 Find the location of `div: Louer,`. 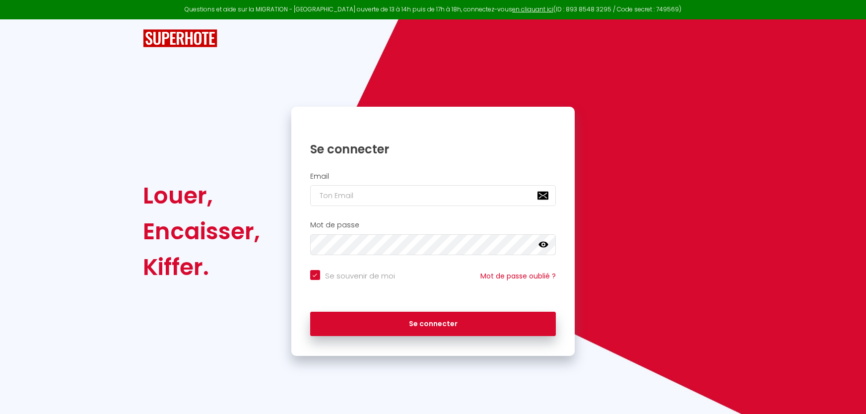

div: Louer, is located at coordinates (202, 196).